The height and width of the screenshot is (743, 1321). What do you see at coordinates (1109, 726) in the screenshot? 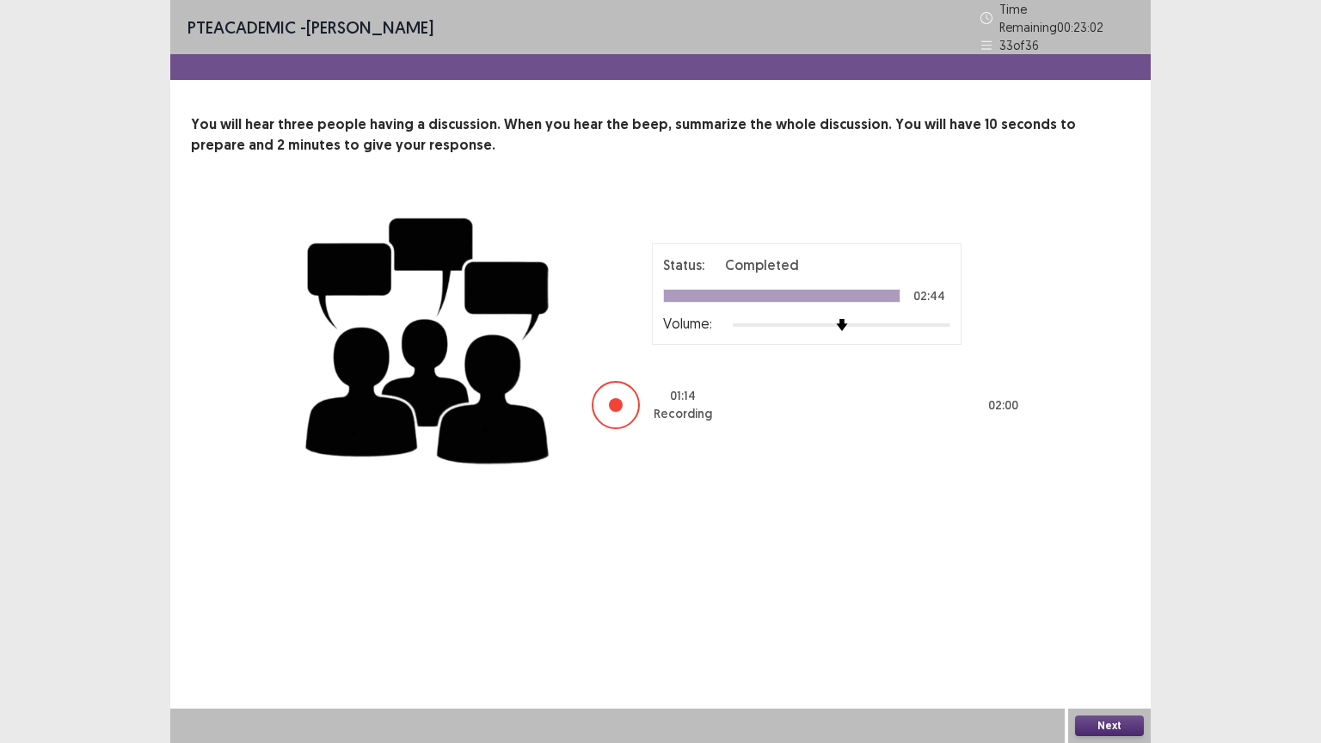
I see `button: Next` at bounding box center [1109, 726].